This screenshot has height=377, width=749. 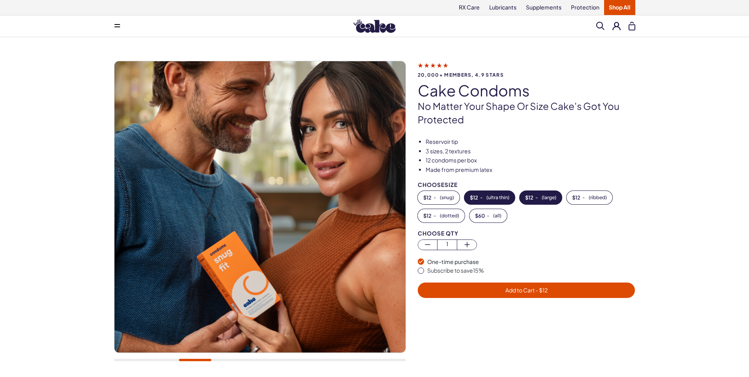 I want to click on span: - $ 12, so click(x=541, y=290).